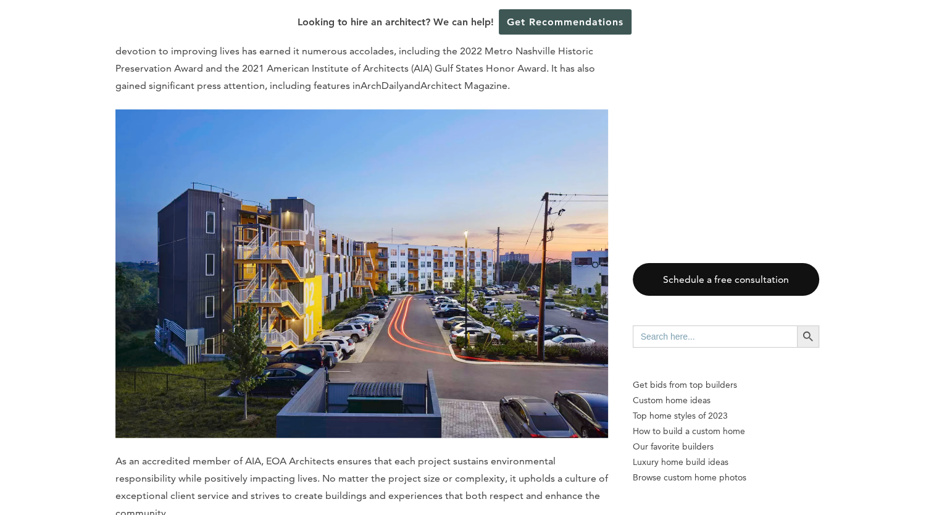  What do you see at coordinates (726, 462) in the screenshot?
I see `a: Luxury home build ideas` at bounding box center [726, 462].